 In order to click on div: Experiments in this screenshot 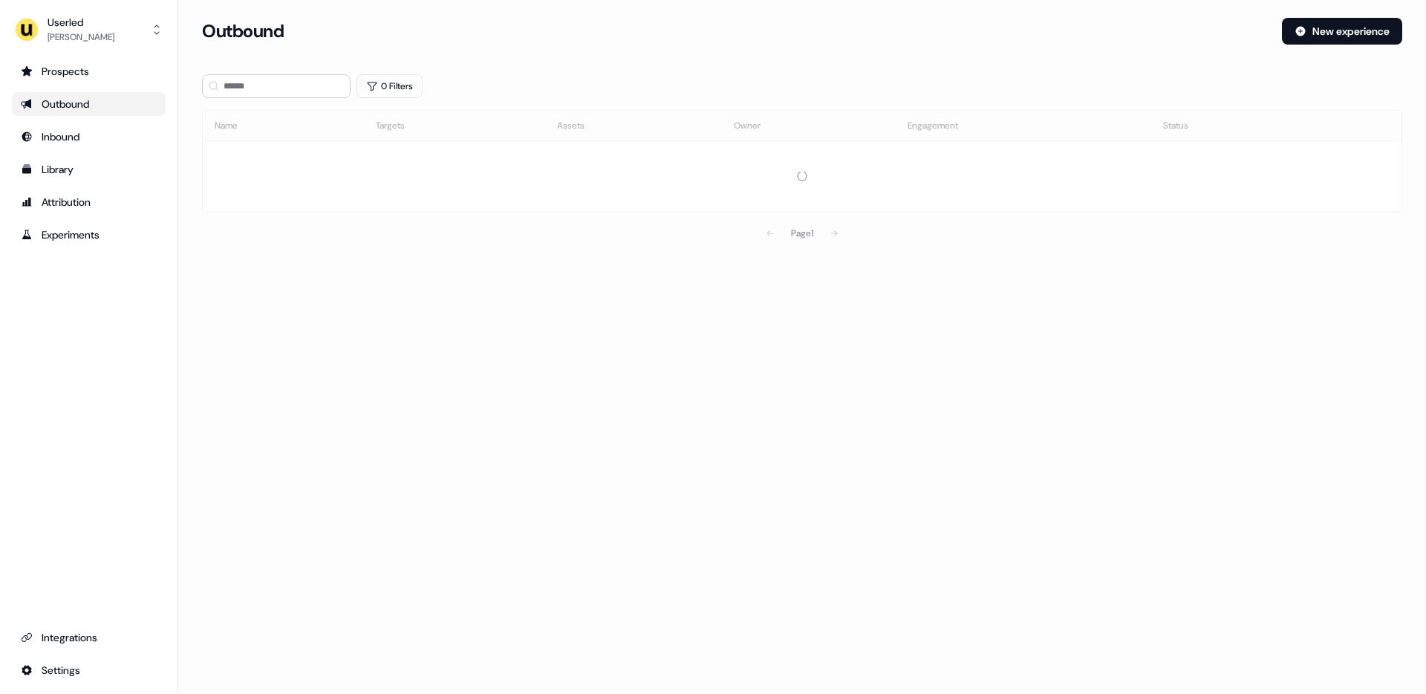, I will do `click(88, 235)`.